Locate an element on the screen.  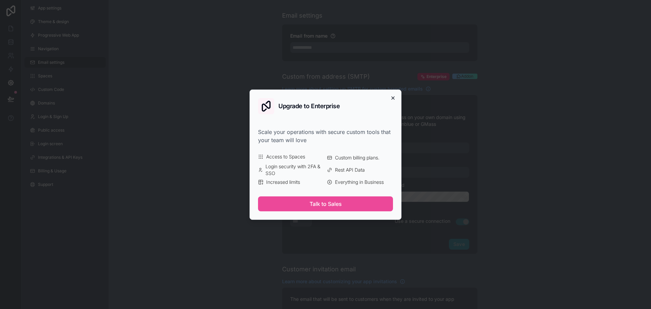
button: Talk to Sales is located at coordinates (325, 204).